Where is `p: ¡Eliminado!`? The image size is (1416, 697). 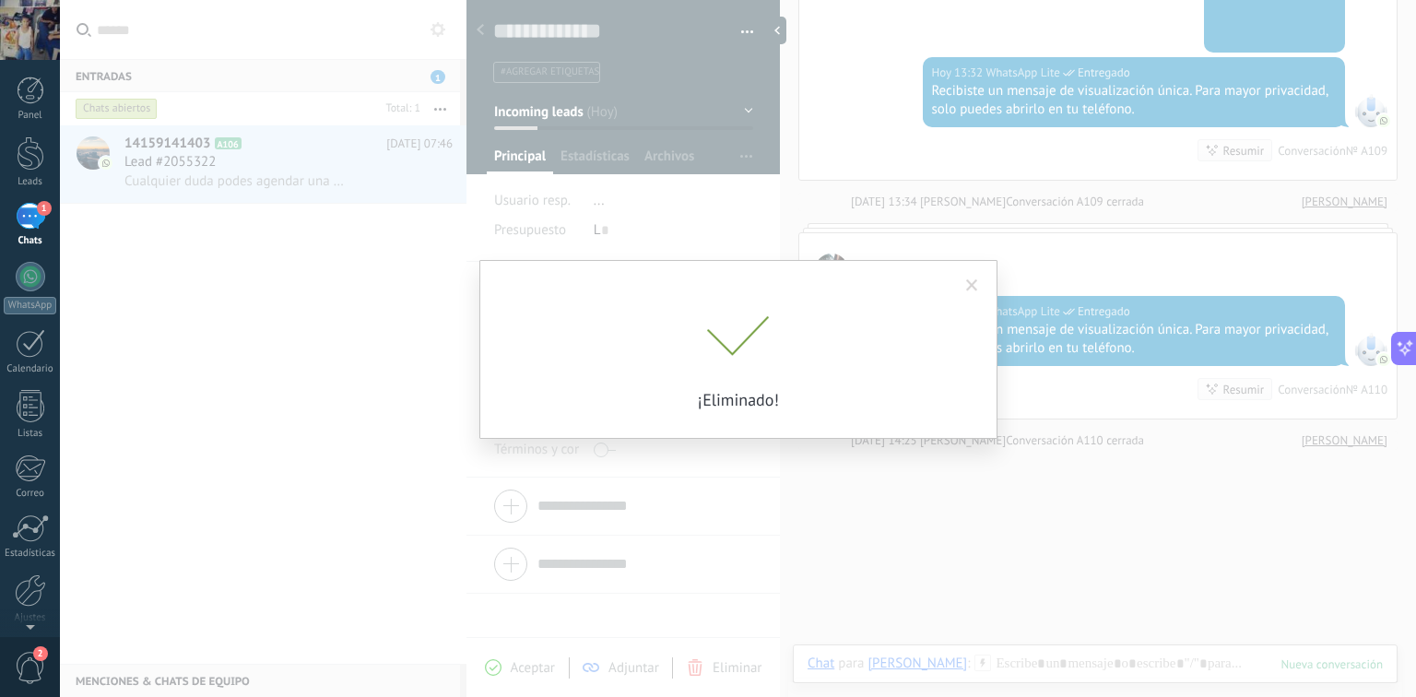 p: ¡Eliminado! is located at coordinates (739, 399).